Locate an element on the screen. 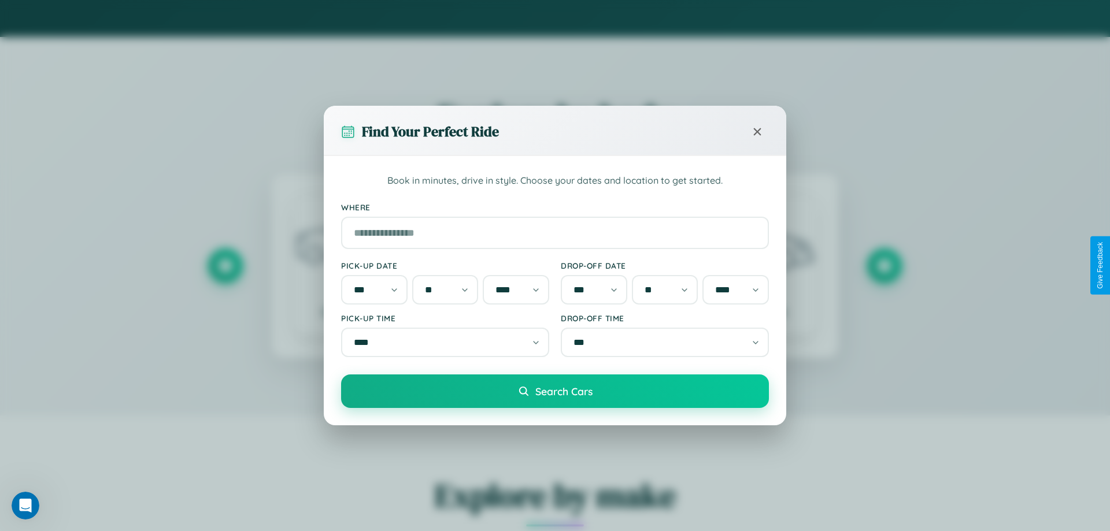 Image resolution: width=1110 pixels, height=531 pixels. button: Search Cars is located at coordinates (555, 391).